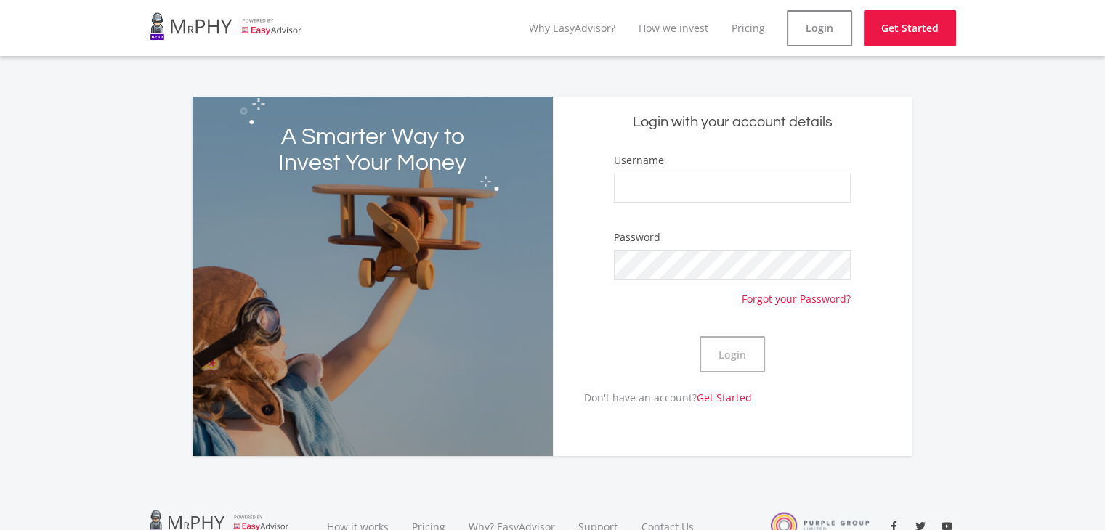 The height and width of the screenshot is (530, 1105). Describe the element at coordinates (372, 150) in the screenshot. I see `h2: A Smarter Way to Invest Your Money` at that location.